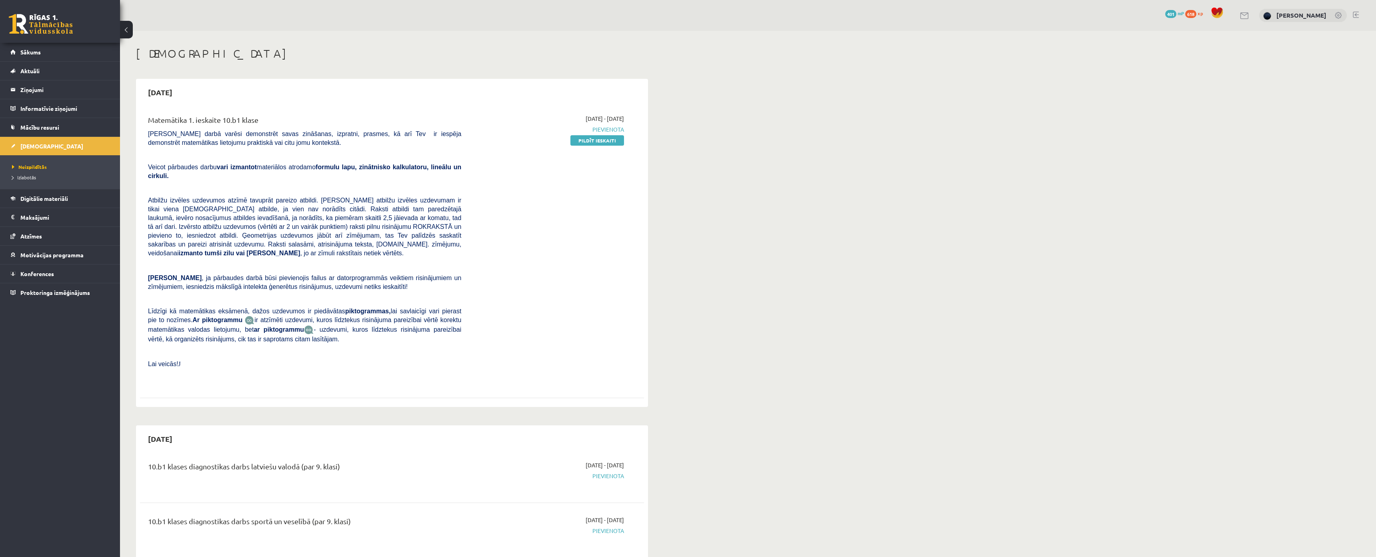 This screenshot has height=557, width=1376. I want to click on legend: Maksājumi, so click(65, 217).